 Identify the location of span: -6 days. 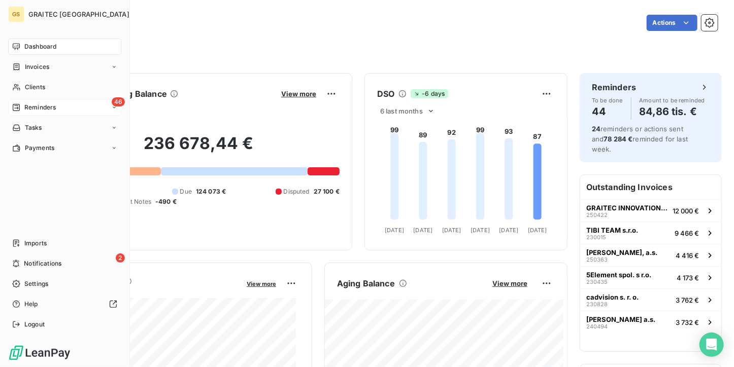
(429, 94).